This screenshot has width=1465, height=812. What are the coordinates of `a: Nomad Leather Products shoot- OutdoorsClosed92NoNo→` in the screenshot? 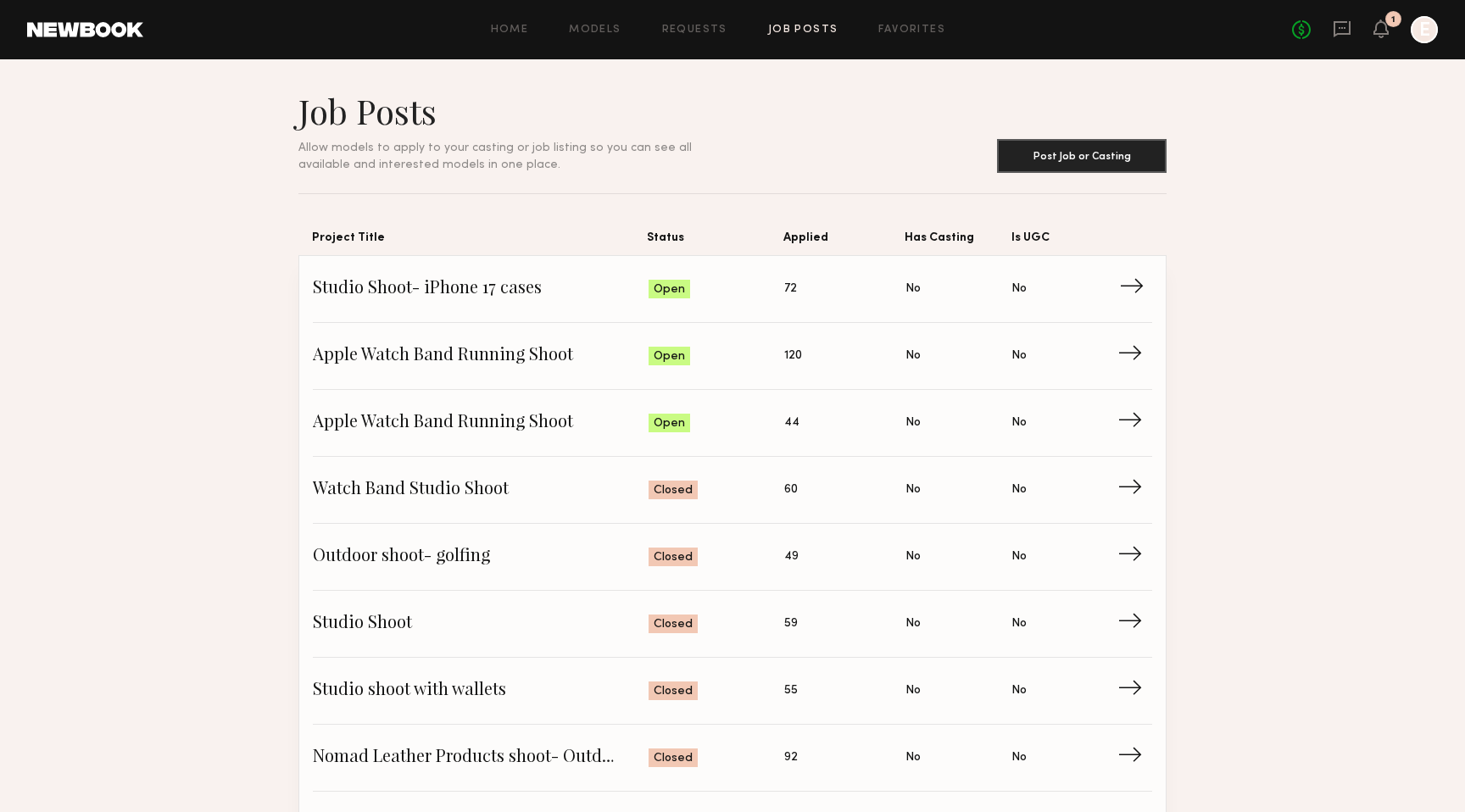 It's located at (732, 758).